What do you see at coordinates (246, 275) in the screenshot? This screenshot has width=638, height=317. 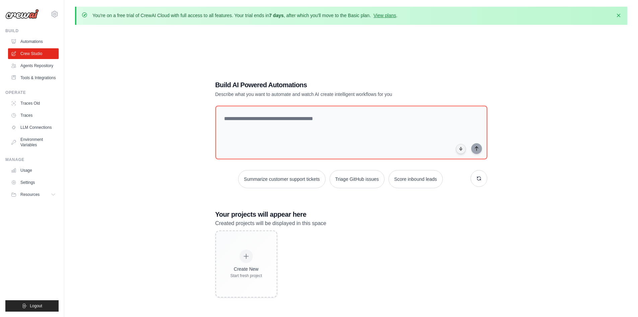 I see `div: Start fresh project` at bounding box center [246, 275].